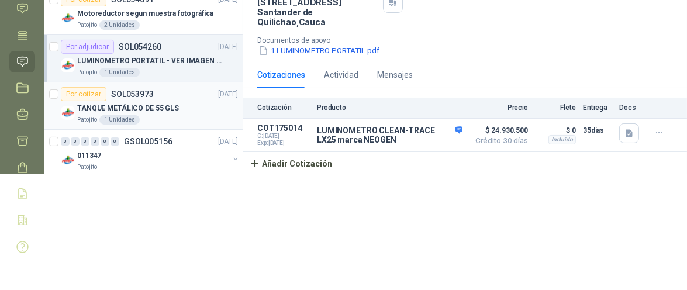 This screenshot has height=290, width=687. Describe the element at coordinates (389, 135) in the screenshot. I see `p: LUMINOMETRO CLEAN-TRACE LX25 marca NEOGEN` at that location.